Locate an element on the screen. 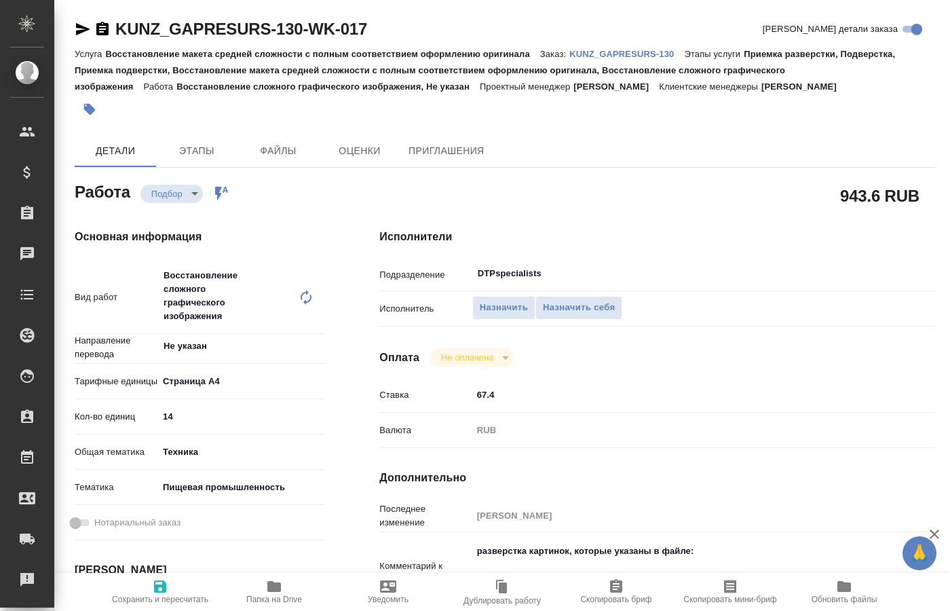 The image size is (950, 611). p: Направление перевода is located at coordinates (116, 347).